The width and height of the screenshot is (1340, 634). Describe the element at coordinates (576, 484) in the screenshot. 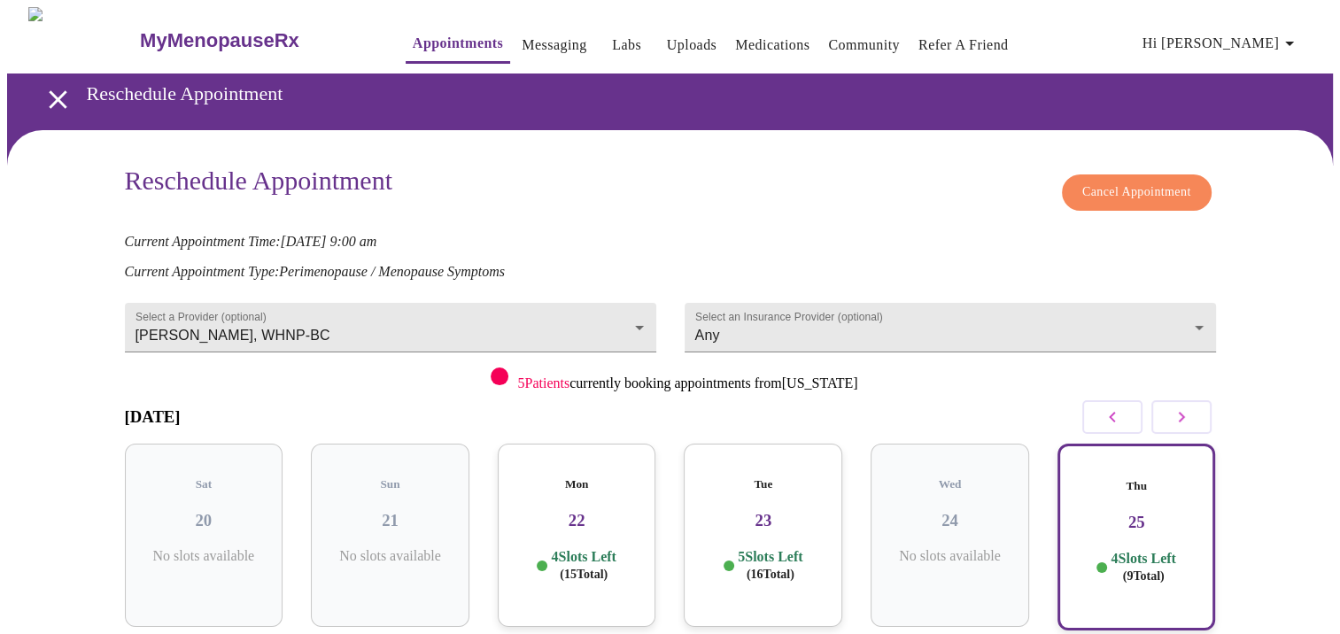

I see `h5: Mon` at that location.